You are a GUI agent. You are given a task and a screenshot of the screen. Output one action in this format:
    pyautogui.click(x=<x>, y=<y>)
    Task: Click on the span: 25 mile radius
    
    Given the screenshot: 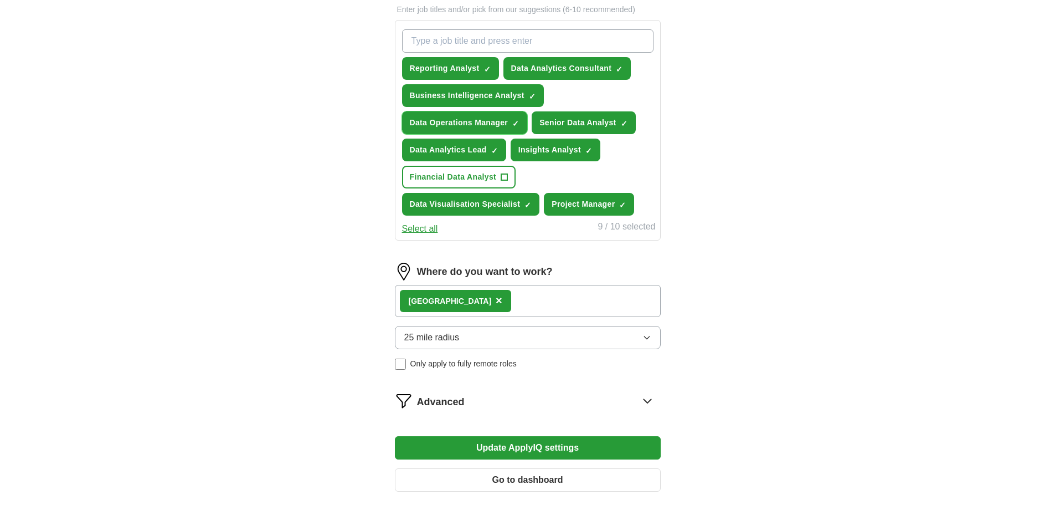 What is the action you would take?
    pyautogui.click(x=432, y=337)
    